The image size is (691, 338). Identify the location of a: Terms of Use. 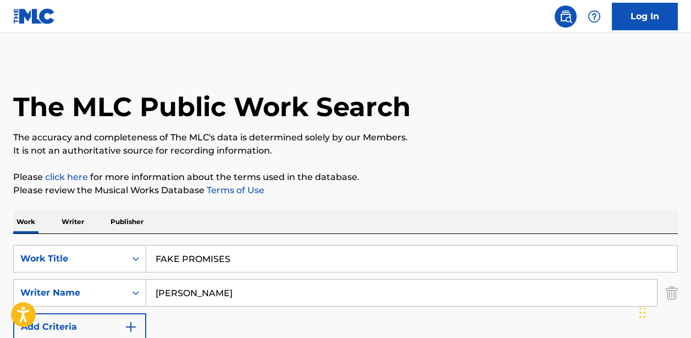
(234, 190).